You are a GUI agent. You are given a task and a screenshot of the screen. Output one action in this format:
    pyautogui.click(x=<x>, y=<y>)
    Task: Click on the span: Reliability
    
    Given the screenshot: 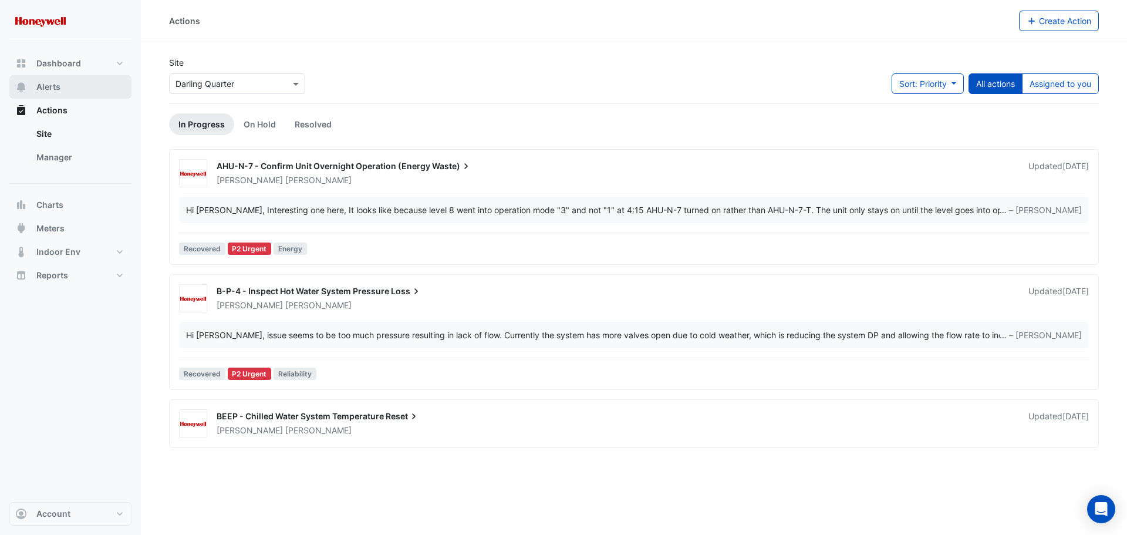 What is the action you would take?
    pyautogui.click(x=295, y=373)
    